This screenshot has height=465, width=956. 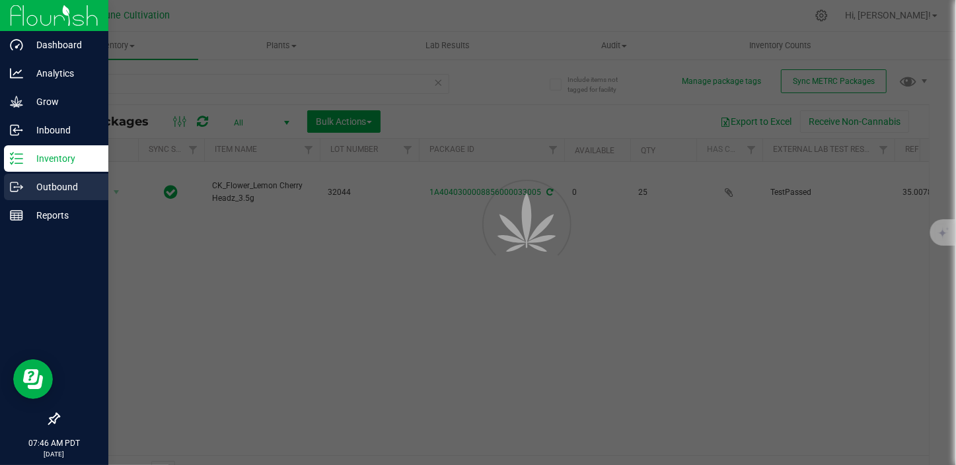 I want to click on p: Inbound, so click(x=63, y=130).